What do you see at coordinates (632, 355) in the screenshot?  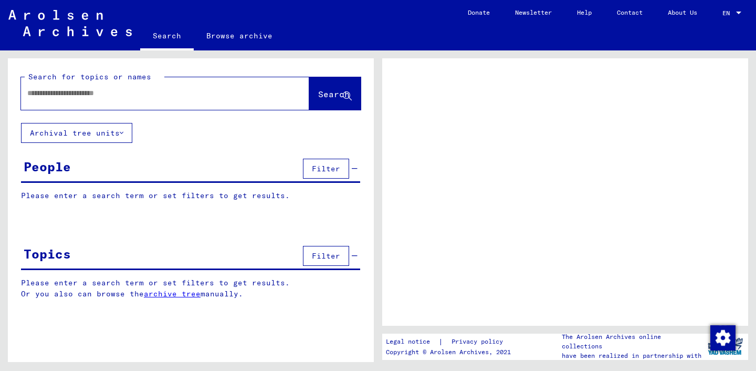 I see `p: have been realized in partnership with` at bounding box center [632, 355].